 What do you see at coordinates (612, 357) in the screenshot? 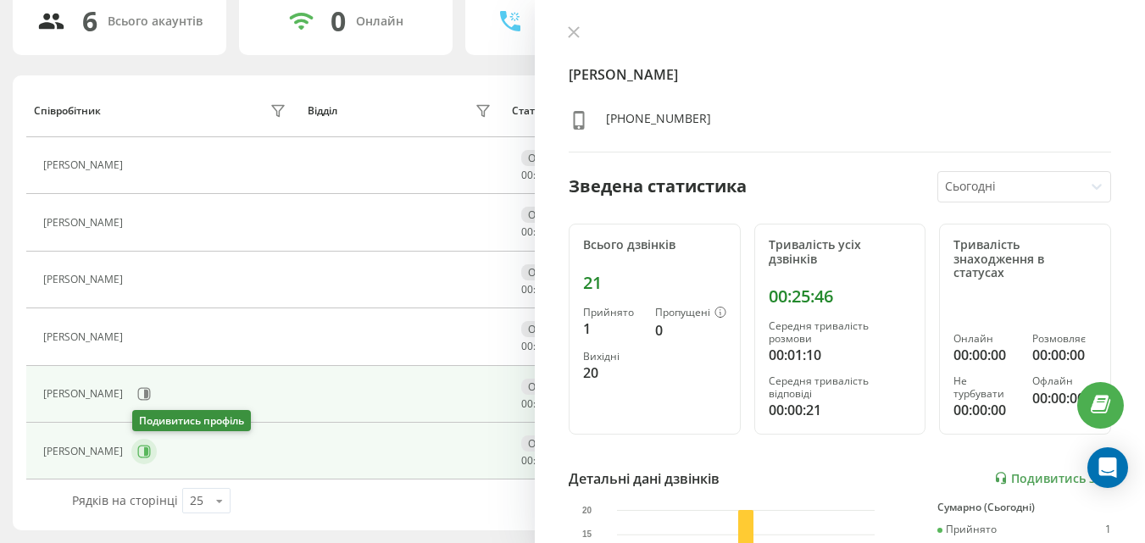
I see `div: Вихідні` at bounding box center [612, 357].